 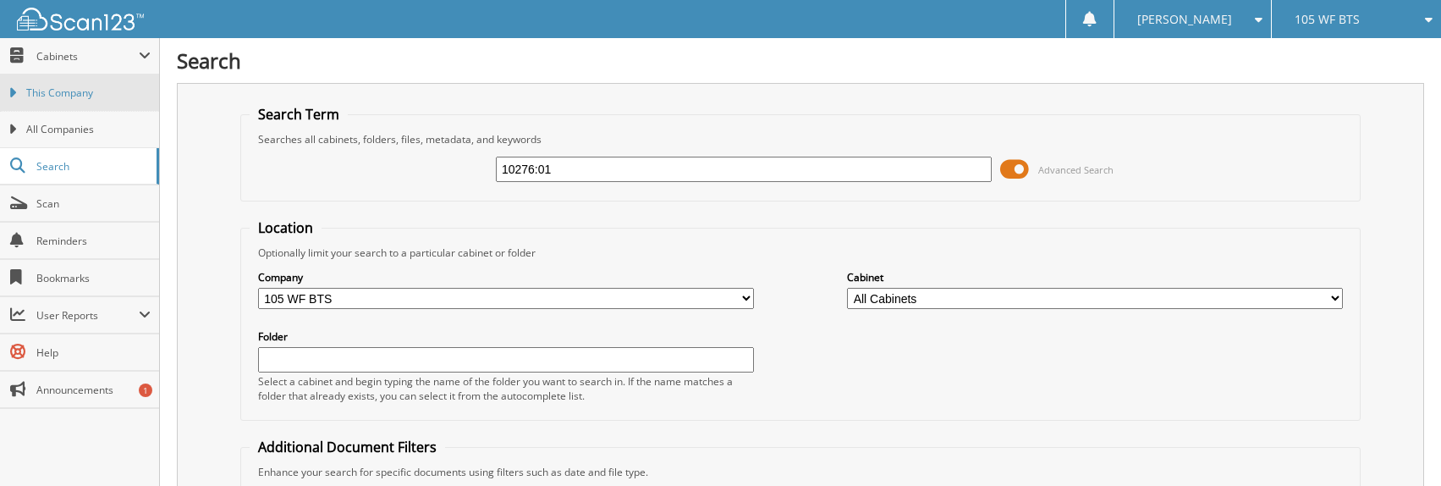 What do you see at coordinates (88, 93) in the screenshot?
I see `span: This Company` at bounding box center [88, 93].